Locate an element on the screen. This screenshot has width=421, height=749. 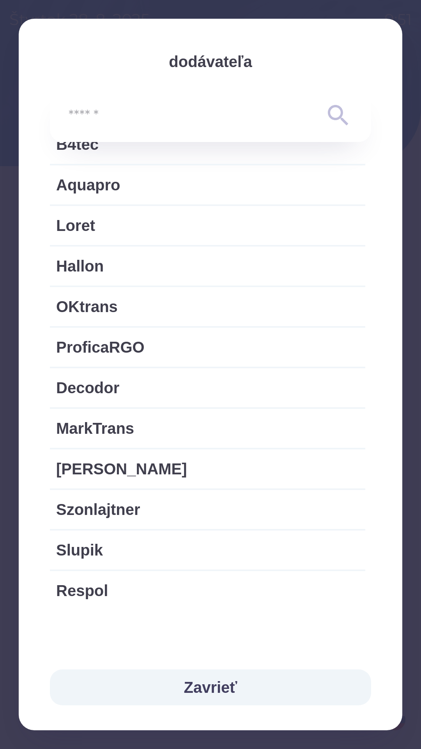
button: Zavrieť is located at coordinates (211, 687).